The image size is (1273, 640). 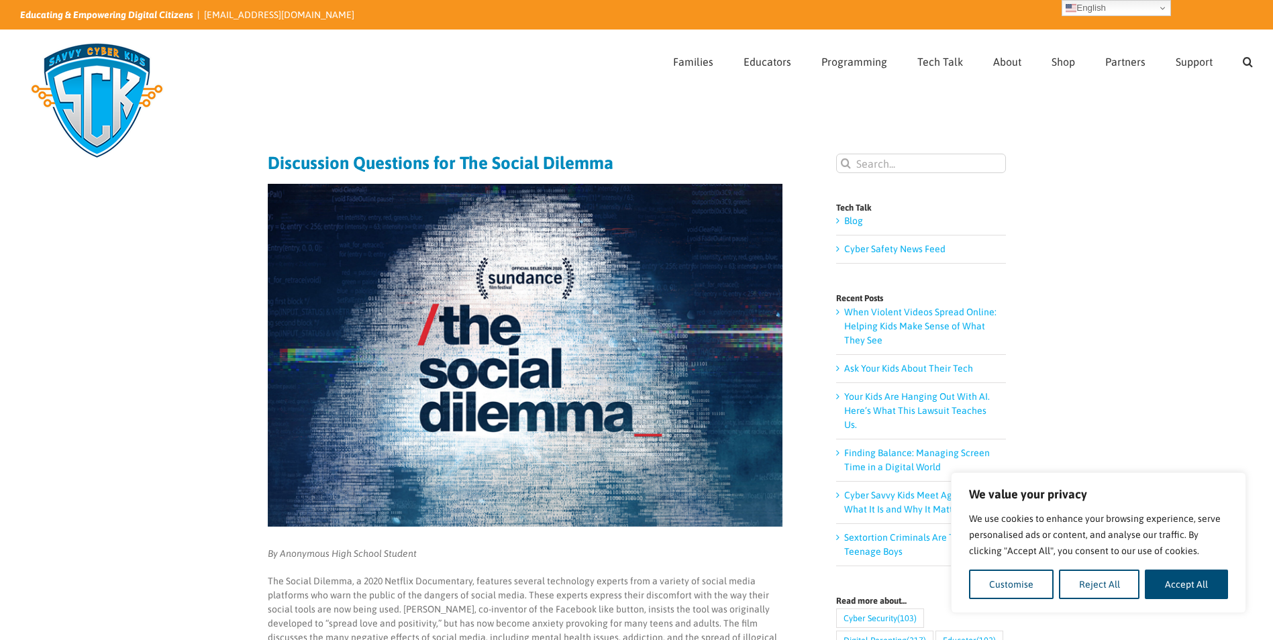 What do you see at coordinates (854, 62) in the screenshot?
I see `span: Programming` at bounding box center [854, 62].